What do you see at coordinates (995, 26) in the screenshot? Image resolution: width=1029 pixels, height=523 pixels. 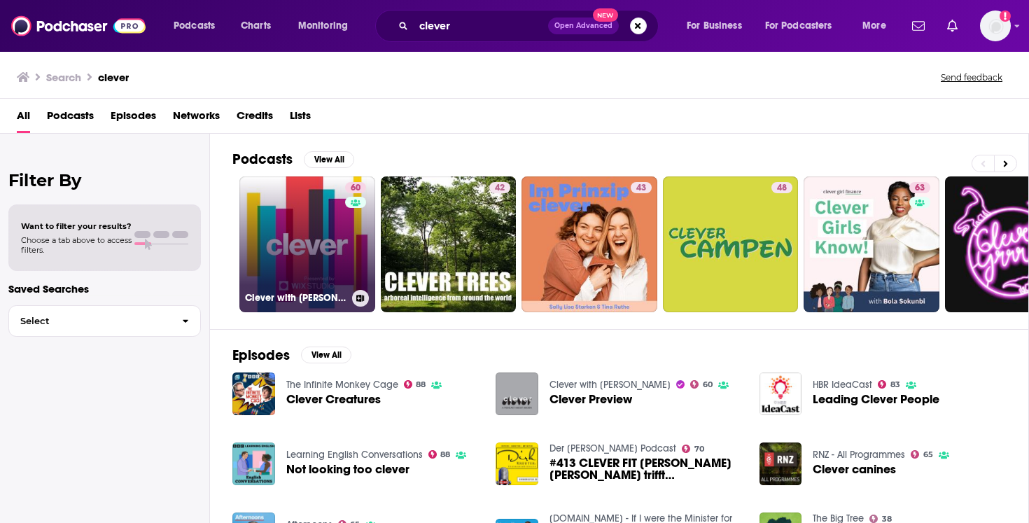 I see `span: Logged in as tnewman2025` at bounding box center [995, 26].